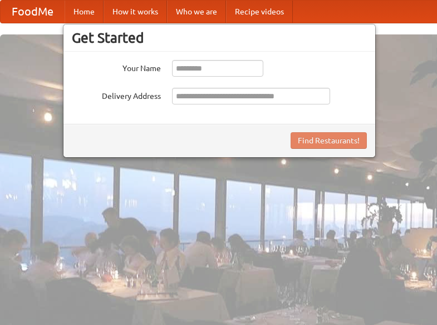  I want to click on h3: Get Started, so click(219, 38).